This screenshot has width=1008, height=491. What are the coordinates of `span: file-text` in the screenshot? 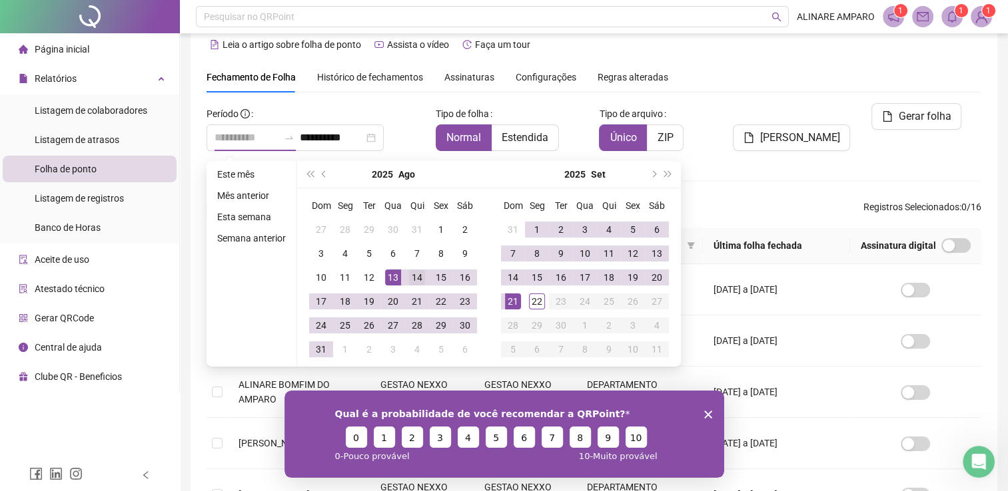 It's located at (214, 45).